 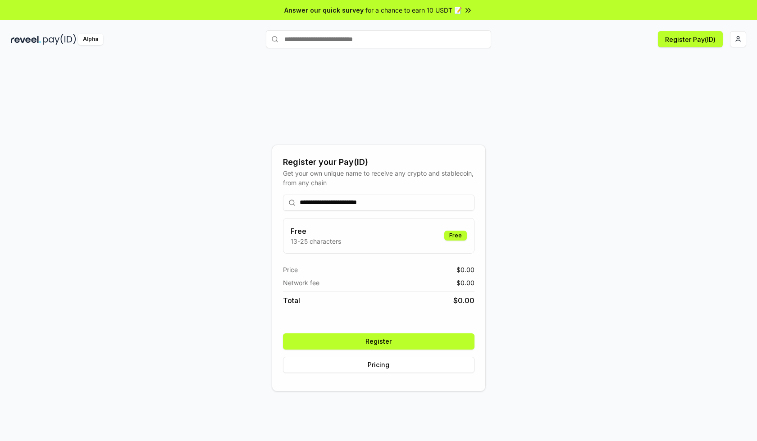 What do you see at coordinates (324, 10) in the screenshot?
I see `span: Answer our quick survey` at bounding box center [324, 10].